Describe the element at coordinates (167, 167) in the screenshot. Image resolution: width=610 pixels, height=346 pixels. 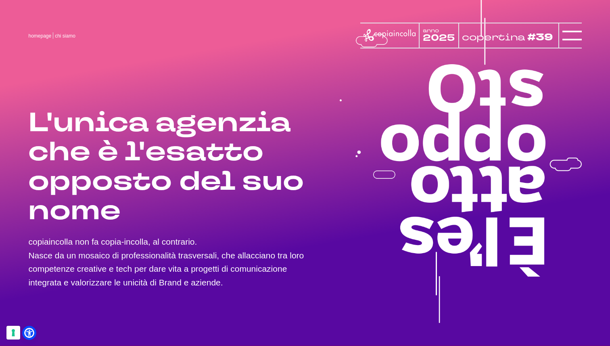
I see `h1: L'unica agenzia che è l'esatto opposto del suo nome` at that location.